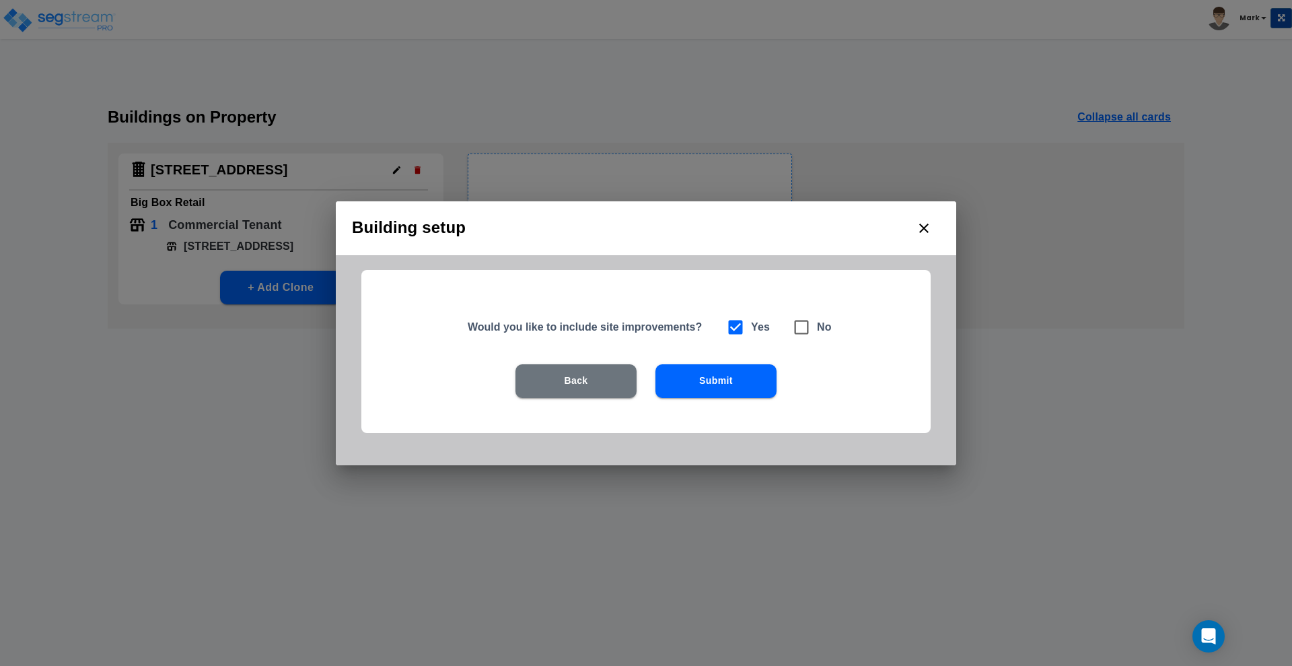 The height and width of the screenshot is (666, 1292). What do you see at coordinates (588, 326) in the screenshot?
I see `h5: Would you like to include site improvements?` at bounding box center [588, 326].